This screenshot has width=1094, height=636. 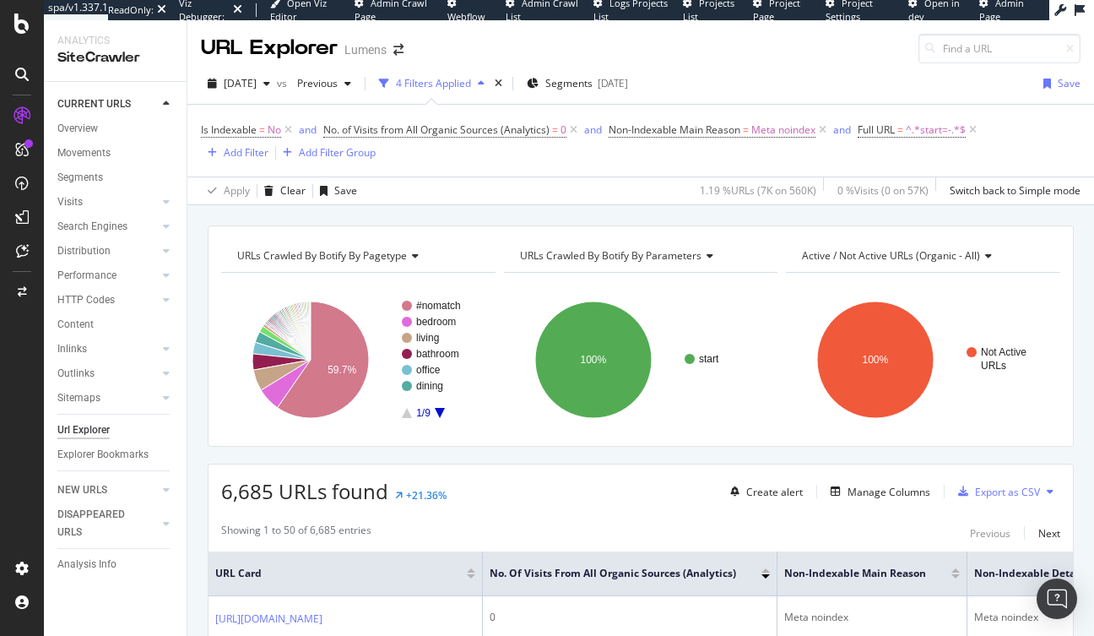 I want to click on span: ^.*start=-.*$, so click(x=935, y=130).